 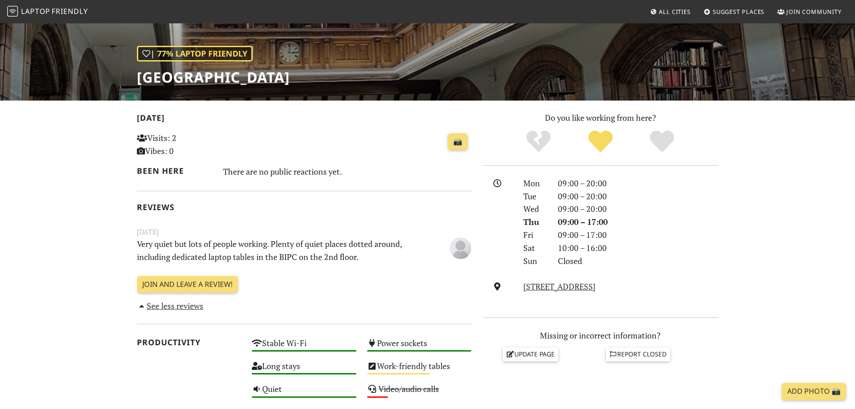 What do you see at coordinates (662, 141) in the screenshot?
I see `div: Definitely!` at bounding box center [662, 141].